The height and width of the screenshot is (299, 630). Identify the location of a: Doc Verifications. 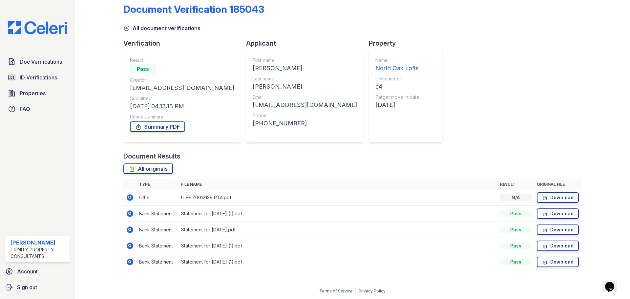
(37, 62).